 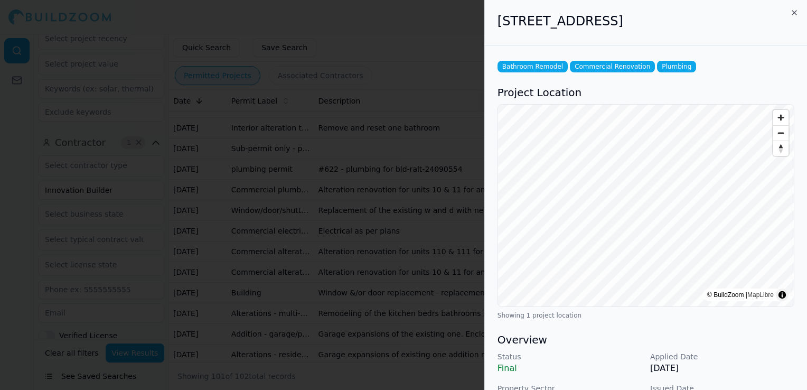 I want to click on h3: Overview, so click(x=646, y=340).